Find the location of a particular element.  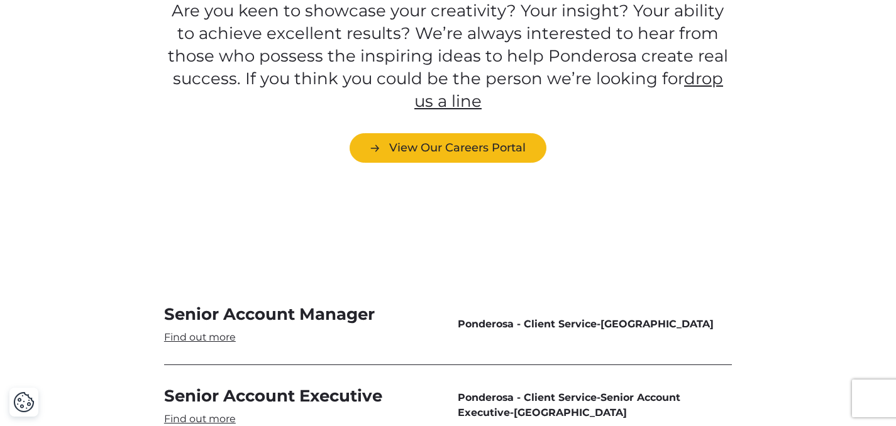

a: Senior Account Manager is located at coordinates (301, 324).